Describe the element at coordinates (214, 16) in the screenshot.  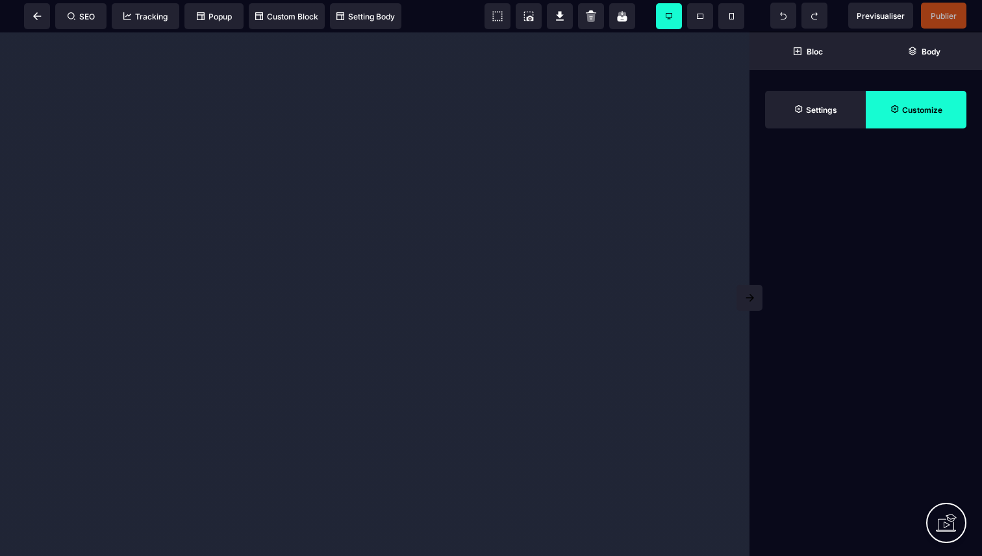
I see `span: Popup` at that location.